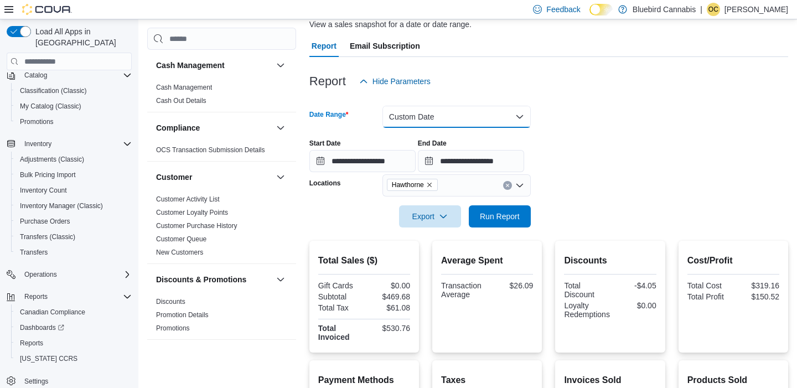 Image resolution: width=797 pixels, height=388 pixels. Describe the element at coordinates (47, 9) in the screenshot. I see `img: Cova` at that location.